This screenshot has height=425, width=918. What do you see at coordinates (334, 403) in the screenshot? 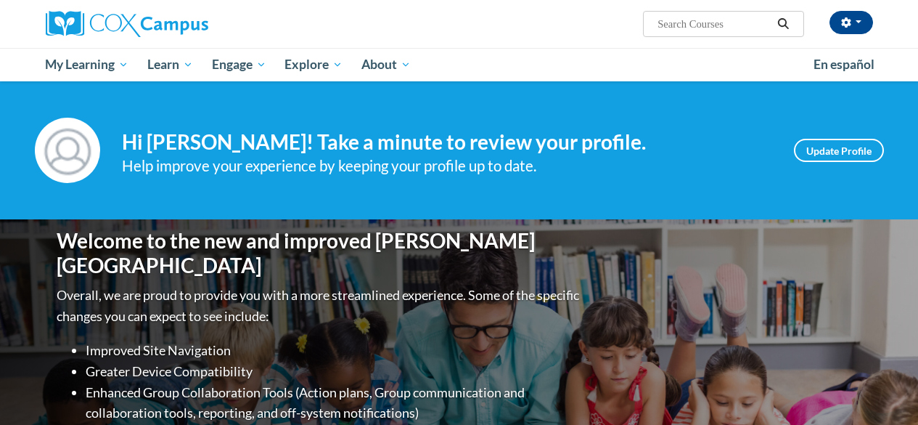
I see `li: Enhanced Group Collaboration Tools (Action plans, Group communication and collaboration tools, re...` at bounding box center [334, 403].